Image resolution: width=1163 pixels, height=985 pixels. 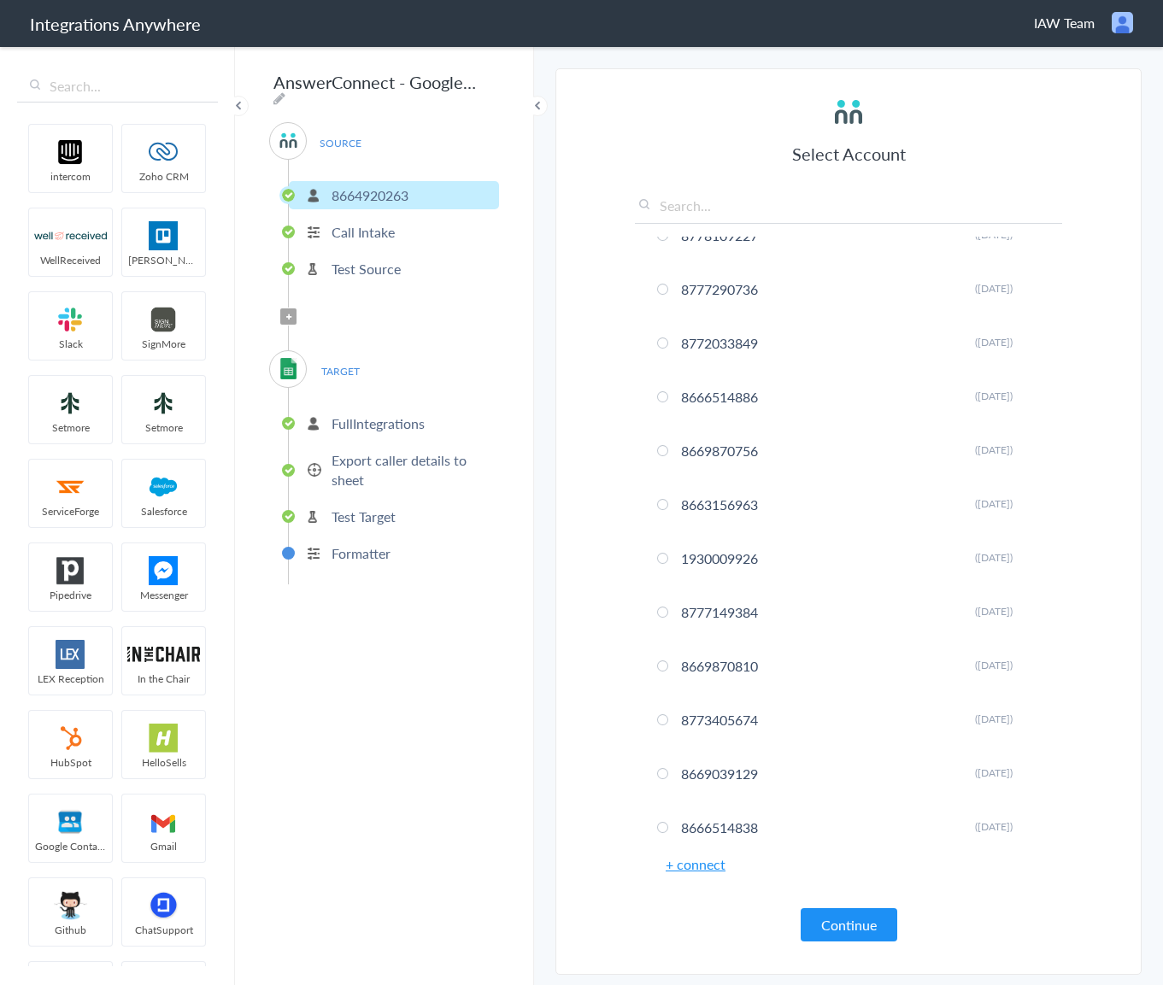 What do you see at coordinates (70, 762) in the screenshot?
I see `span: HubSpot` at bounding box center [70, 762].